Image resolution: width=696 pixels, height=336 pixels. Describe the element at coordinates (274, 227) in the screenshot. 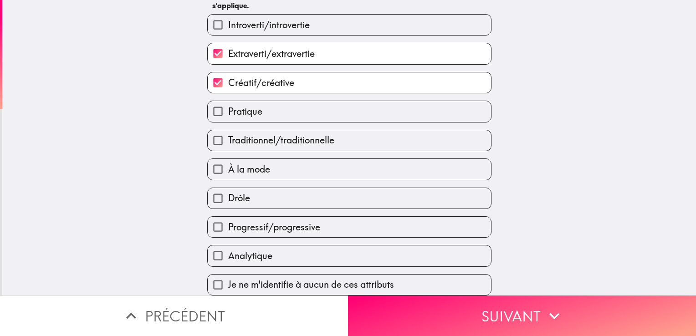

I see `span: Progressif/progressive` at that location.